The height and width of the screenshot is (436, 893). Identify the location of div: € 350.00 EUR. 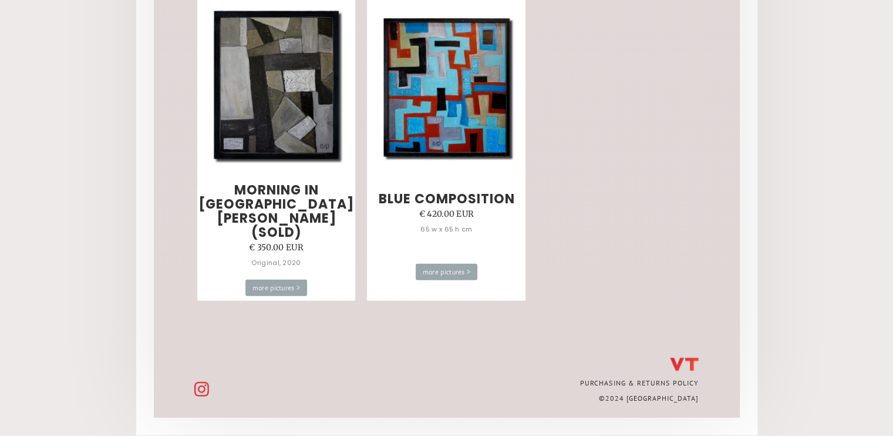
(276, 247).